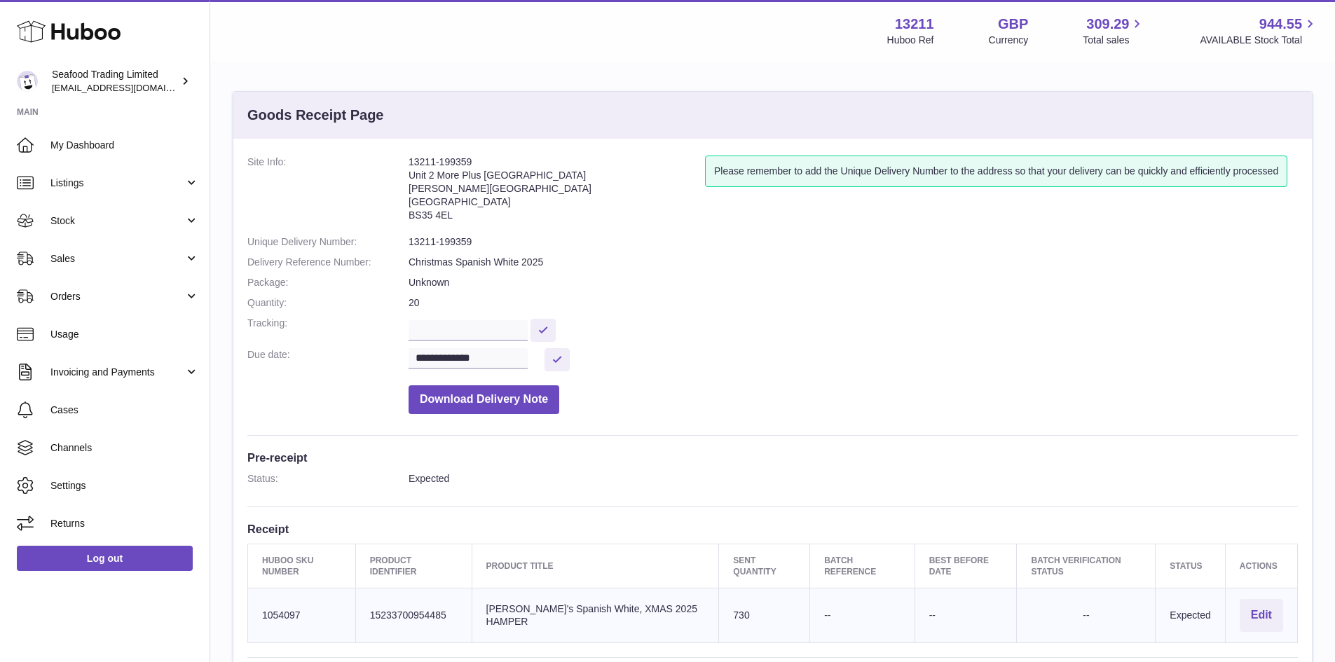 This screenshot has height=662, width=1335. What do you see at coordinates (414, 616) in the screenshot?
I see `td: 15233700954485` at bounding box center [414, 616].